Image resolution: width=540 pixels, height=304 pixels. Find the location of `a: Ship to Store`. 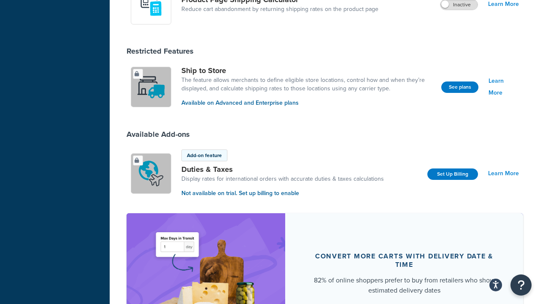

a: Ship to Store is located at coordinates (308, 70).